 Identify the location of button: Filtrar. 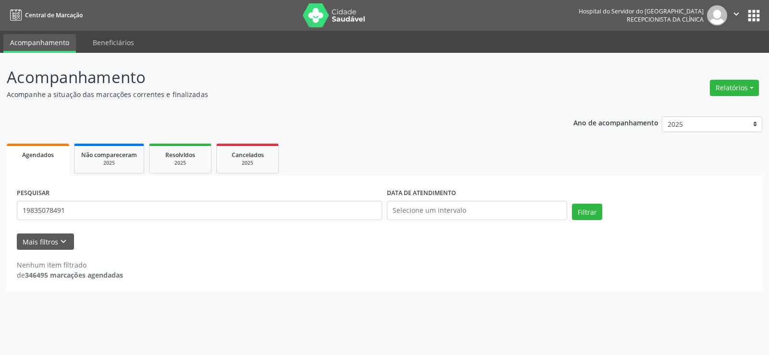
(587, 212).